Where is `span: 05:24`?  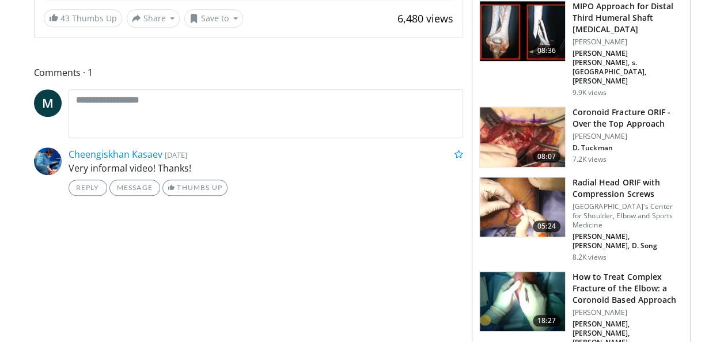 span: 05:24 is located at coordinates (546, 226).